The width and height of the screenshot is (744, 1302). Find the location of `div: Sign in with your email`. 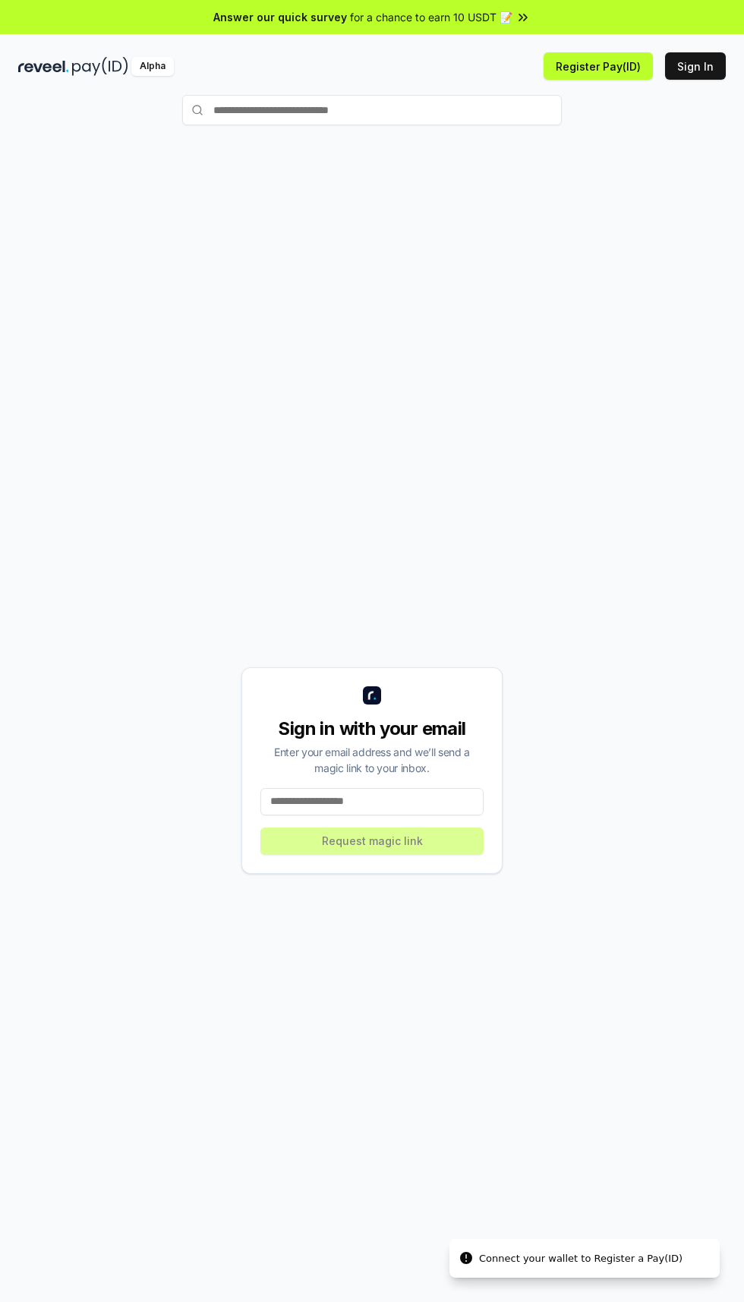

div: Sign in with your email is located at coordinates (372, 729).